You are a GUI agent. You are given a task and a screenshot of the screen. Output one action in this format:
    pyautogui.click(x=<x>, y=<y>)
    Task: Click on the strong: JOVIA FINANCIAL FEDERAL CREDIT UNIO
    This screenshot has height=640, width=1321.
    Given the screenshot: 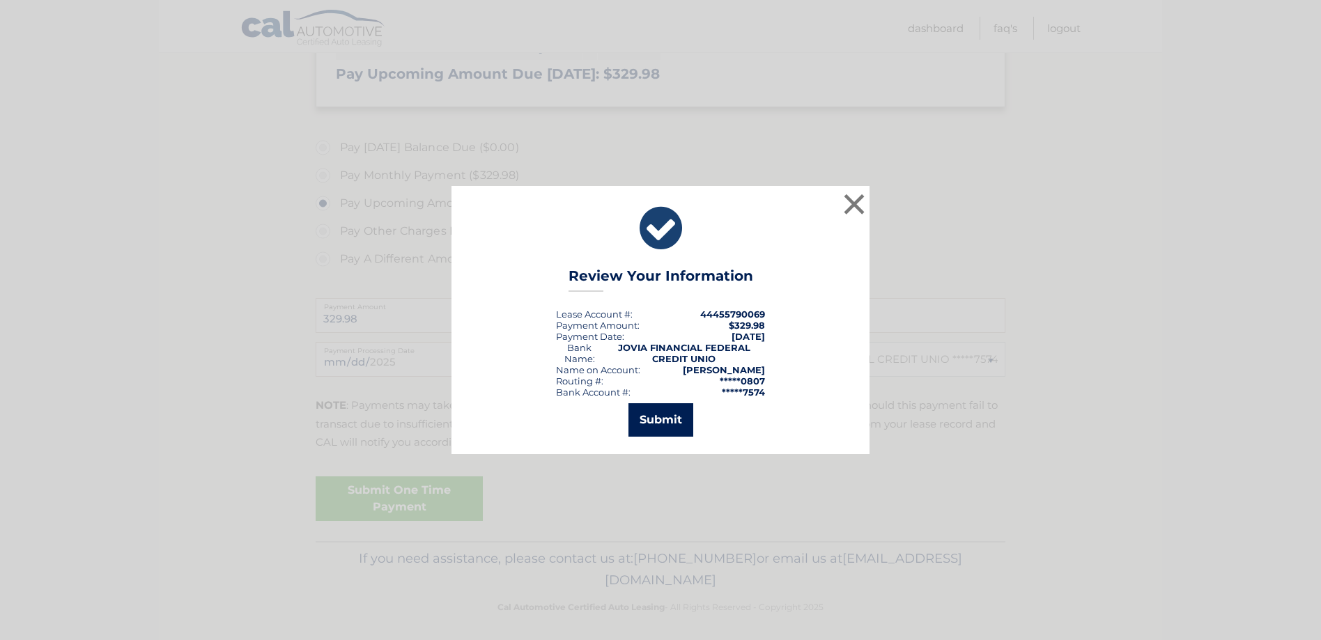 What is the action you would take?
    pyautogui.click(x=684, y=353)
    